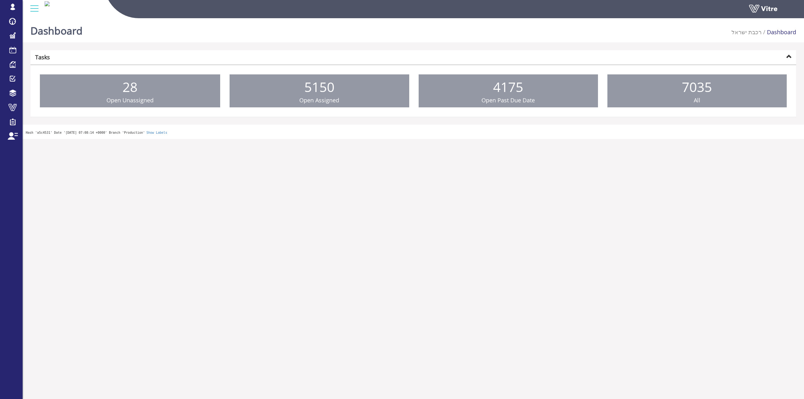 This screenshot has width=804, height=399. I want to click on span: 7035, so click(697, 87).